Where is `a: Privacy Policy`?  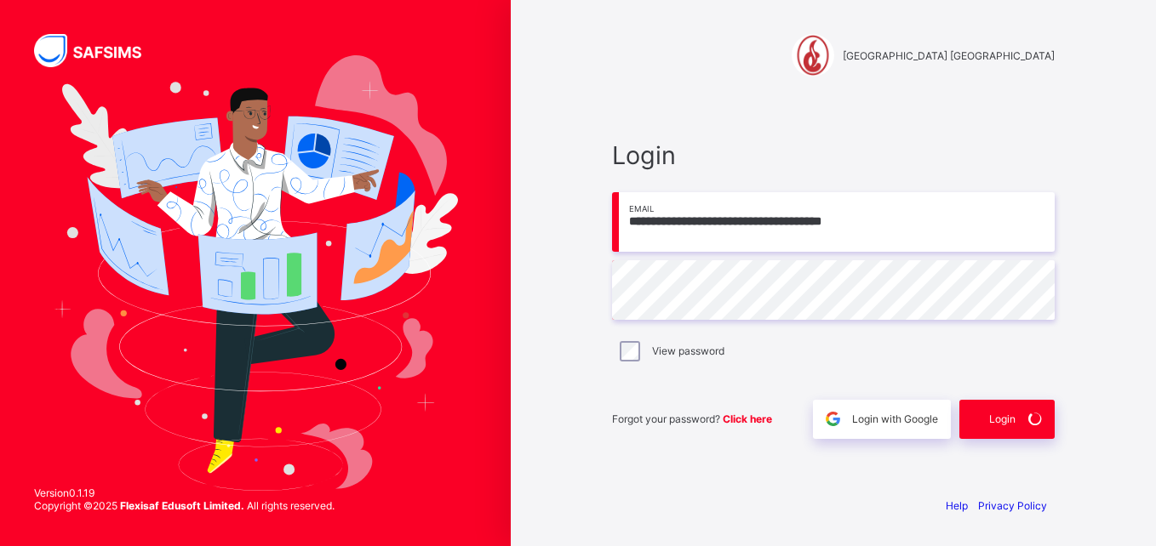
a: Privacy Policy is located at coordinates (1012, 506).